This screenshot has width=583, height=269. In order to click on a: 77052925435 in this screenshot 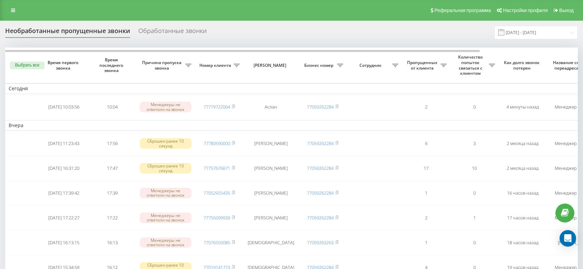, I will do `click(217, 193)`.